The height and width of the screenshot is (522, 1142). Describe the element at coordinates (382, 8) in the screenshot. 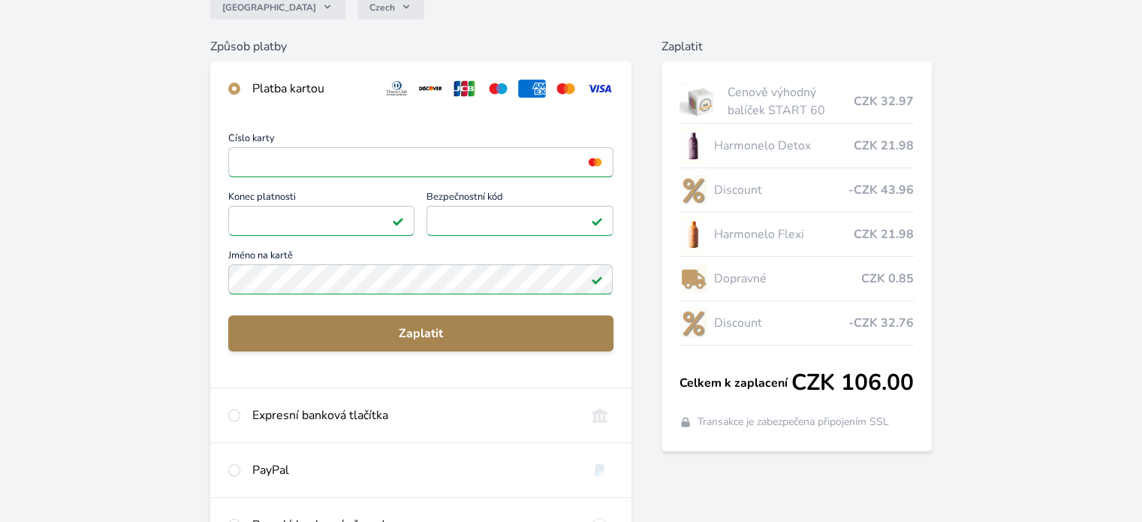

I see `span: Czech` at that location.